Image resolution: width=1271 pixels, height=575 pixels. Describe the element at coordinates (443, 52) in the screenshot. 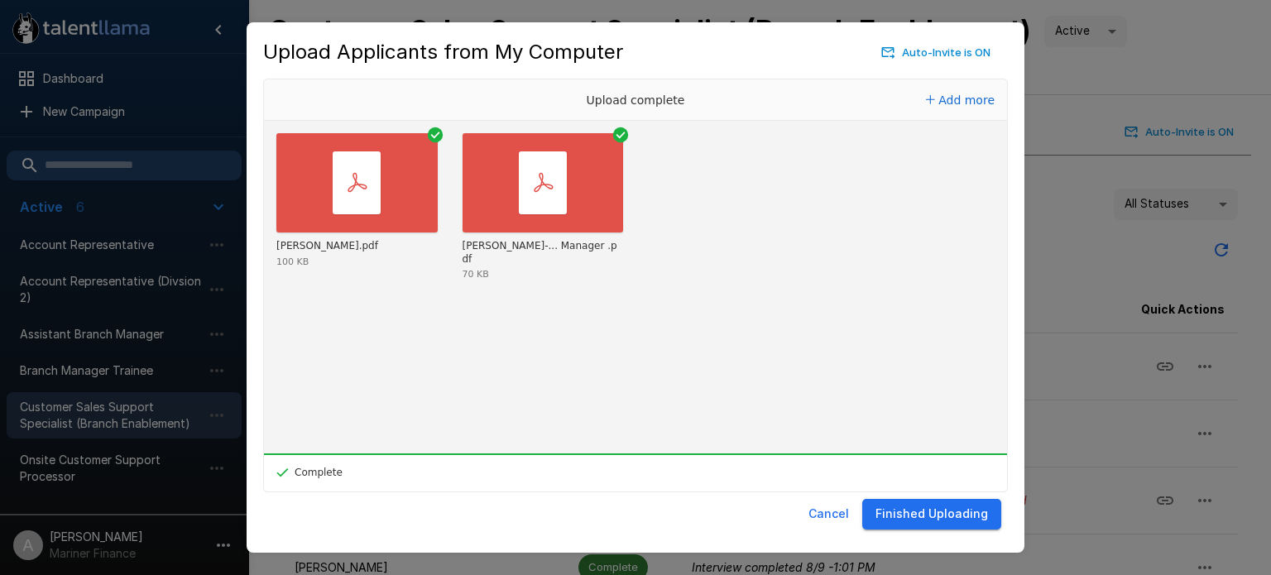

I see `h5: Upload Applicants from My Computer` at that location.